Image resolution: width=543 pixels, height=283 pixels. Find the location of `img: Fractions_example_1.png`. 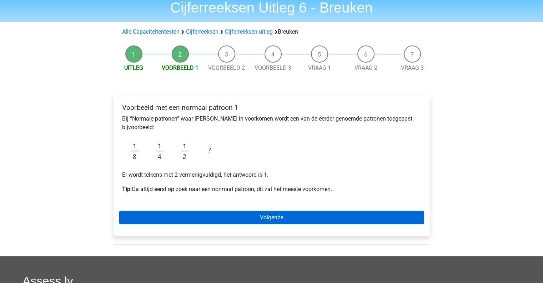

img: Fractions_example_1.png is located at coordinates (172, 151).